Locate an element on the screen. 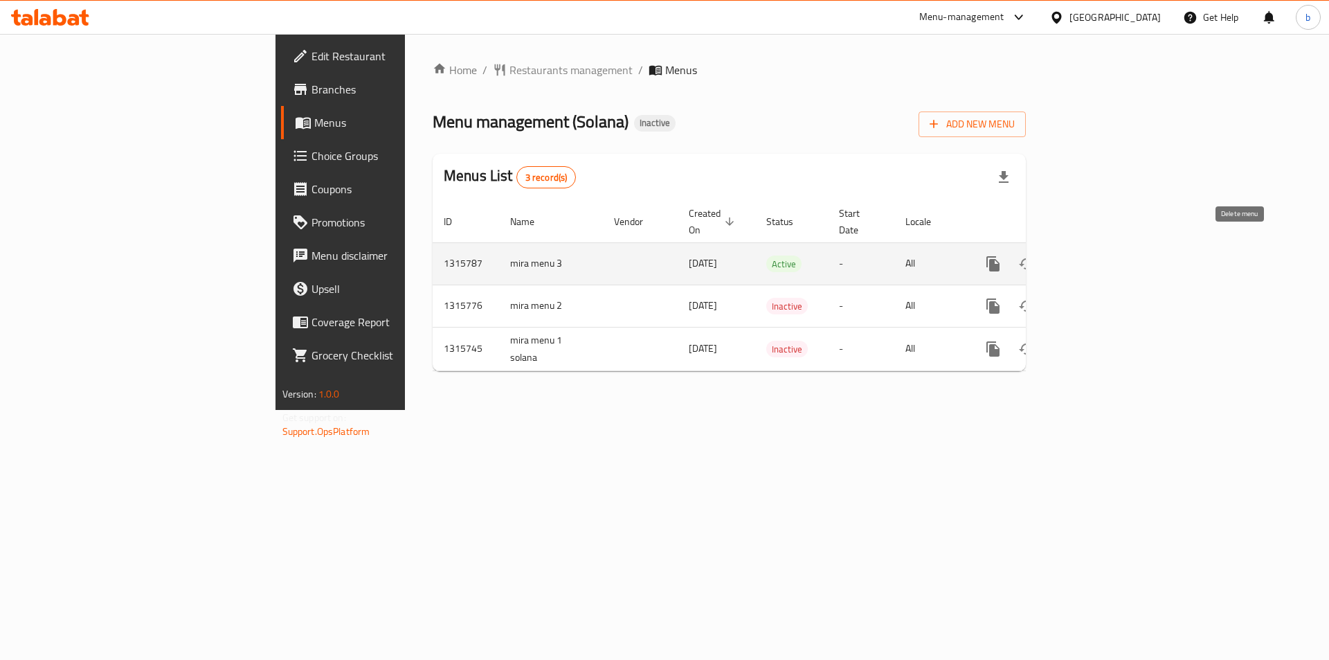  nav: breadcrumb is located at coordinates (729, 70).